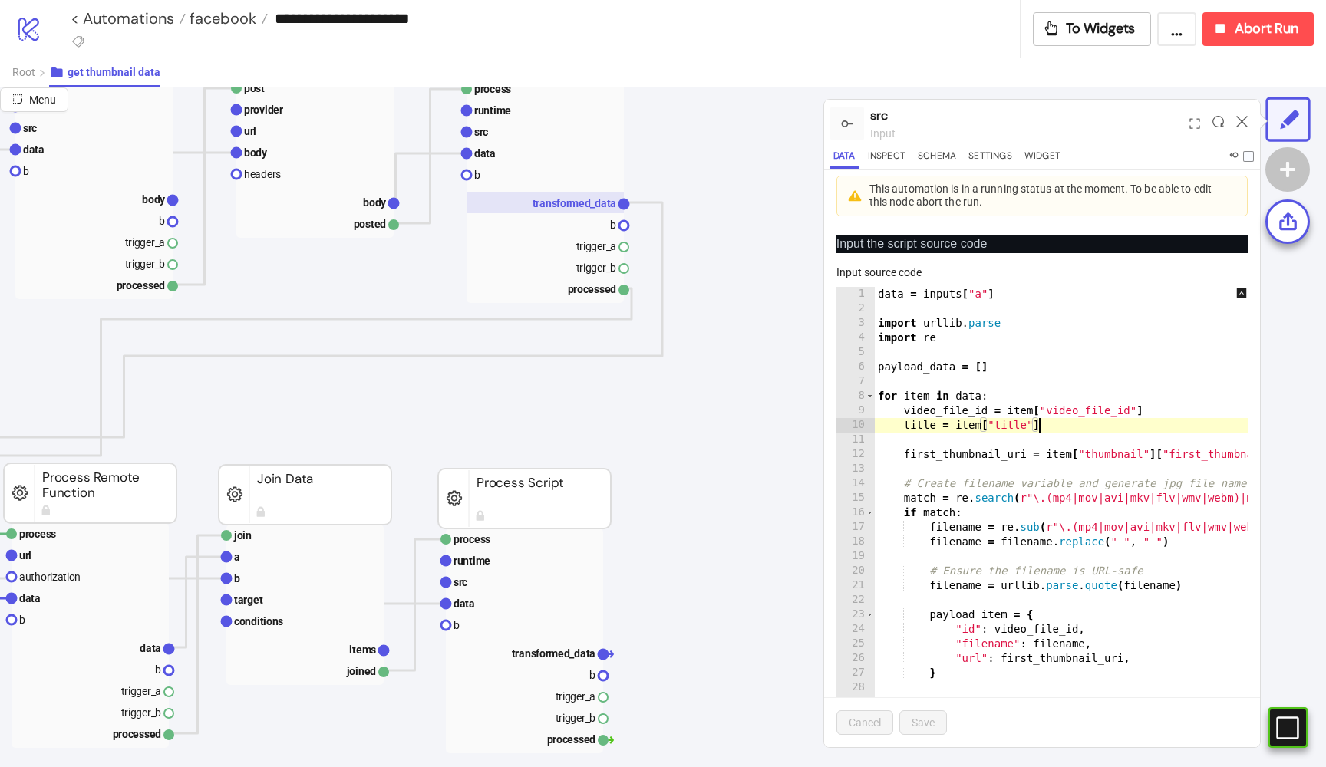 The height and width of the screenshot is (767, 1326). I want to click on span: up-square, so click(1241, 293).